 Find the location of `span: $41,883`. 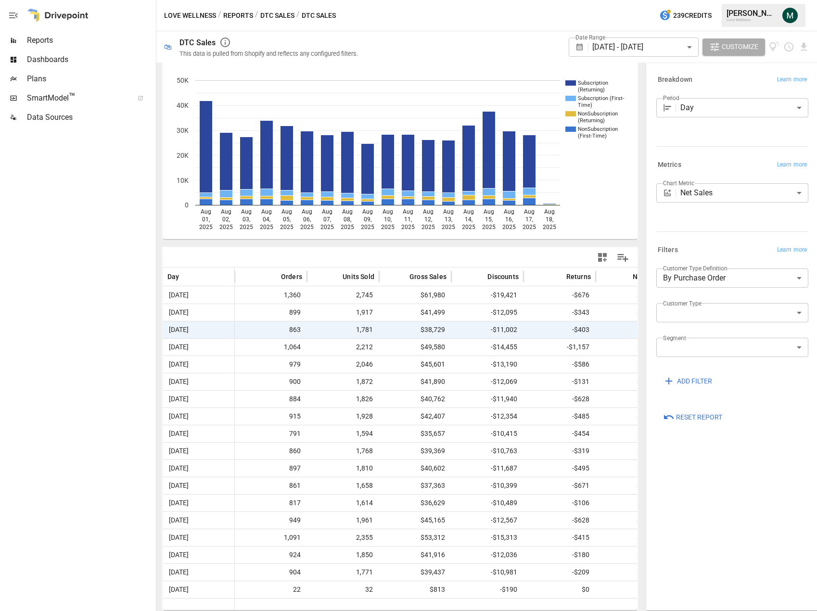

span: $41,883 is located at coordinates (649, 295).